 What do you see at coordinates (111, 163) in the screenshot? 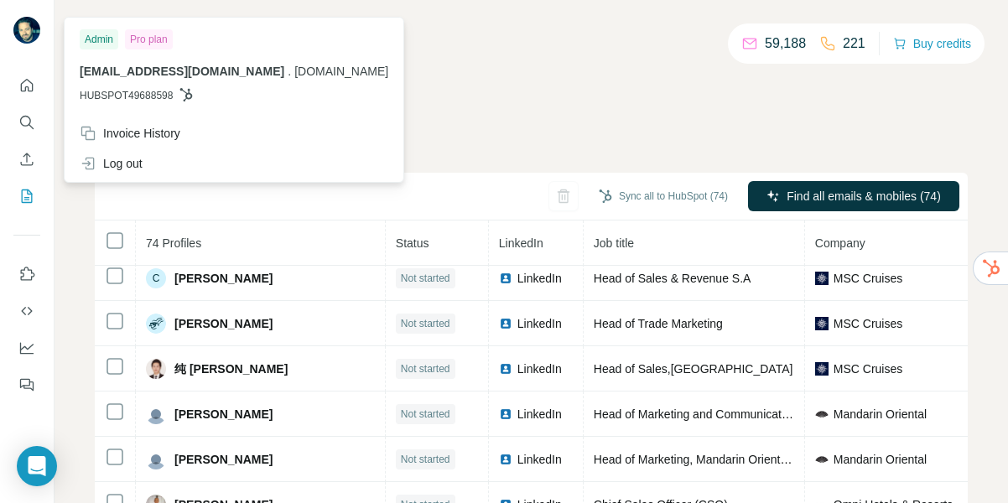
I see `div: Log out` at bounding box center [111, 163].